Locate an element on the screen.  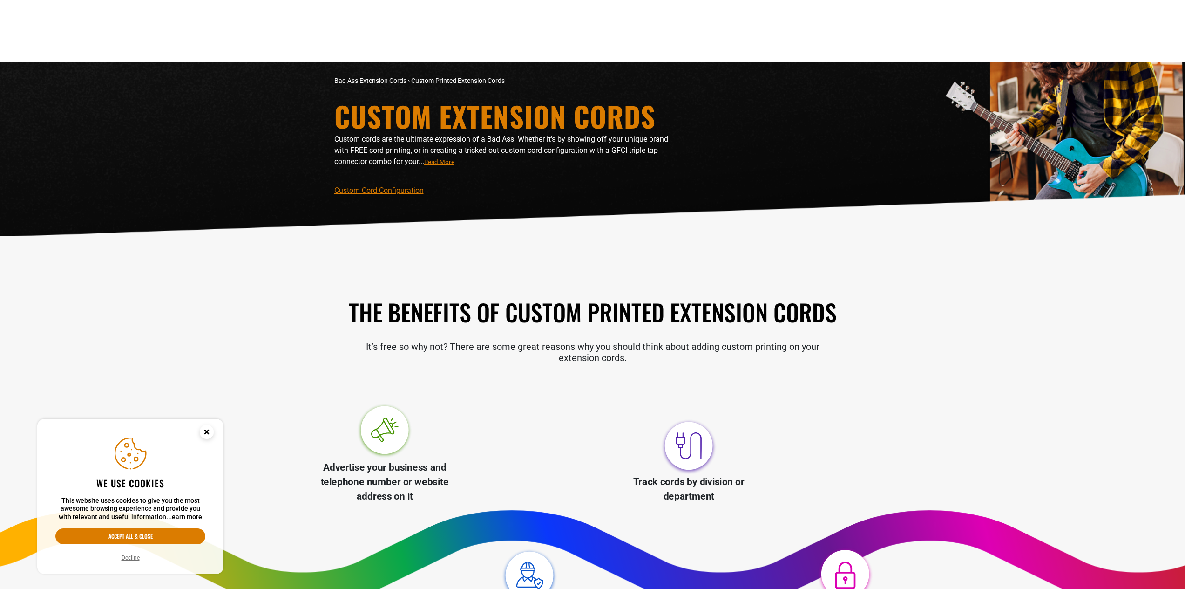
p: This website uses cookies to give you the most awesome browsing experience and provide you with r... is located at coordinates (130, 509).